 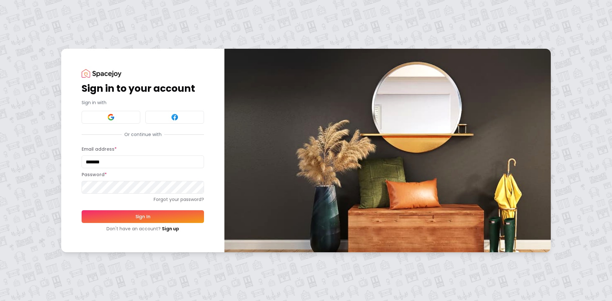 What do you see at coordinates (143, 200) in the screenshot?
I see `a: Forgot your password?` at bounding box center [143, 200].